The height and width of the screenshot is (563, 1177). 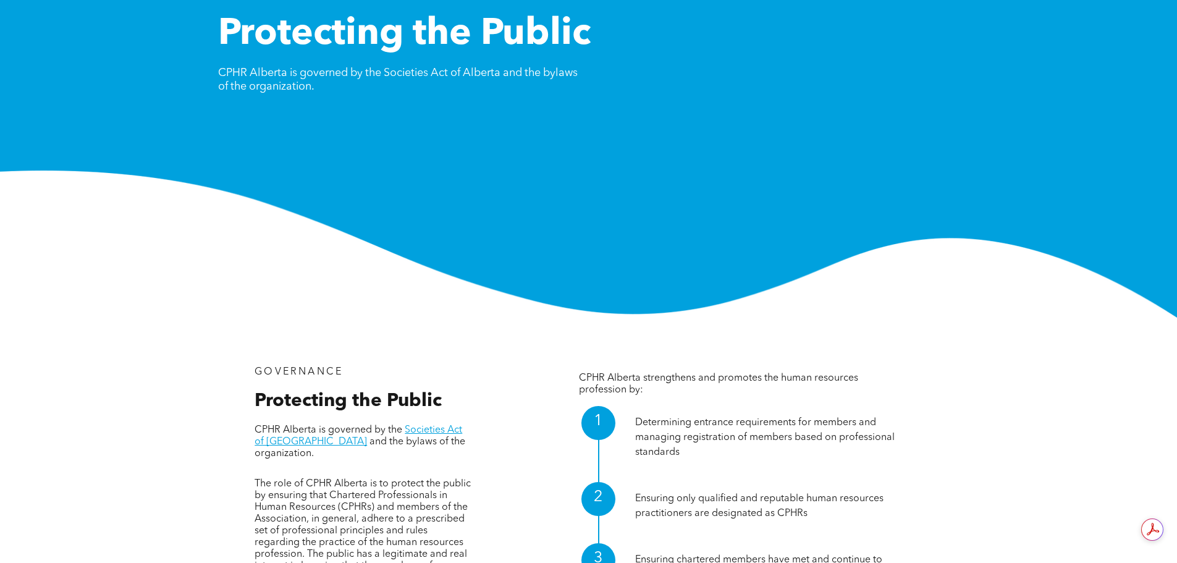 What do you see at coordinates (398, 80) in the screenshot?
I see `span: CPHR Alberta is governed by the Societies Act of Alberta and the bylaws of the organization.` at bounding box center [398, 80].